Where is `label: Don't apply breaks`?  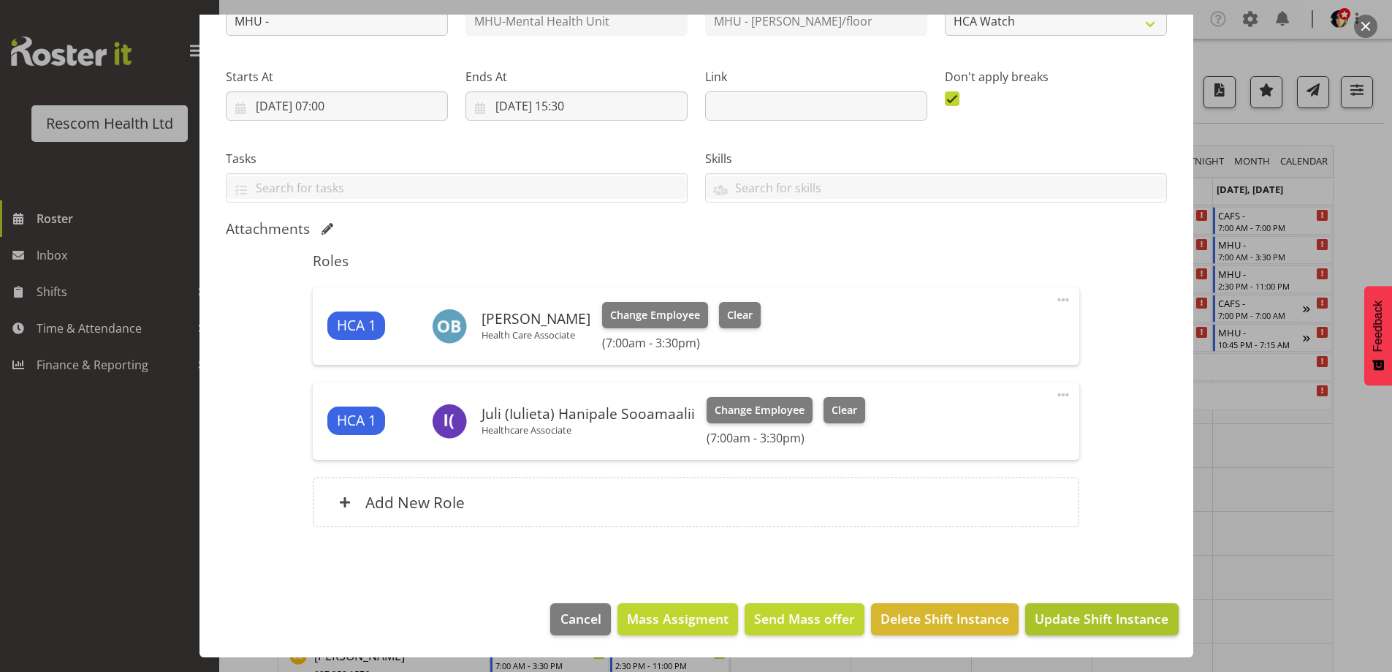
label: Don't apply breaks is located at coordinates (1056, 77).